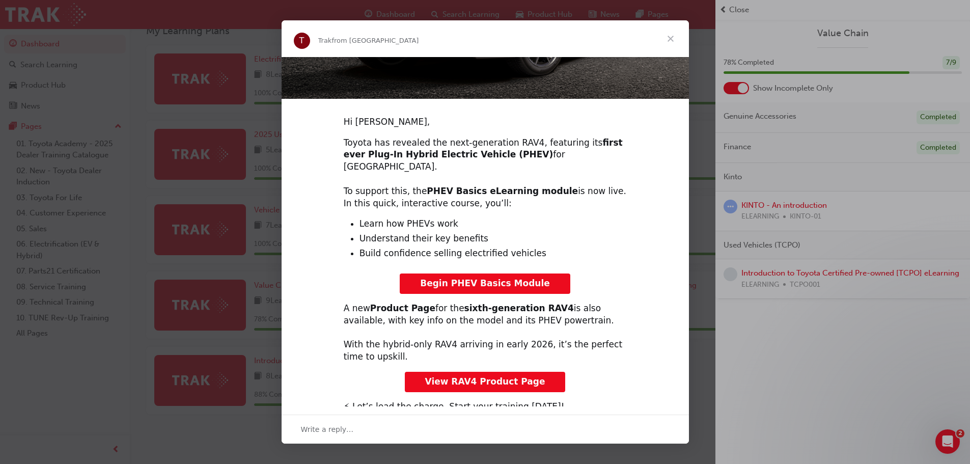  I want to click on li: Understand their key benefits, so click(493, 239).